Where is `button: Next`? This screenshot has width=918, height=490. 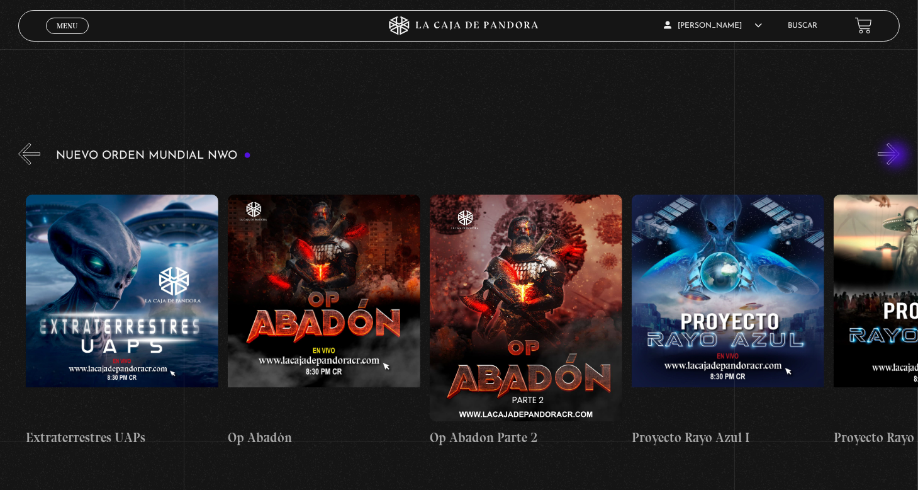 button: Next is located at coordinates (888, 154).